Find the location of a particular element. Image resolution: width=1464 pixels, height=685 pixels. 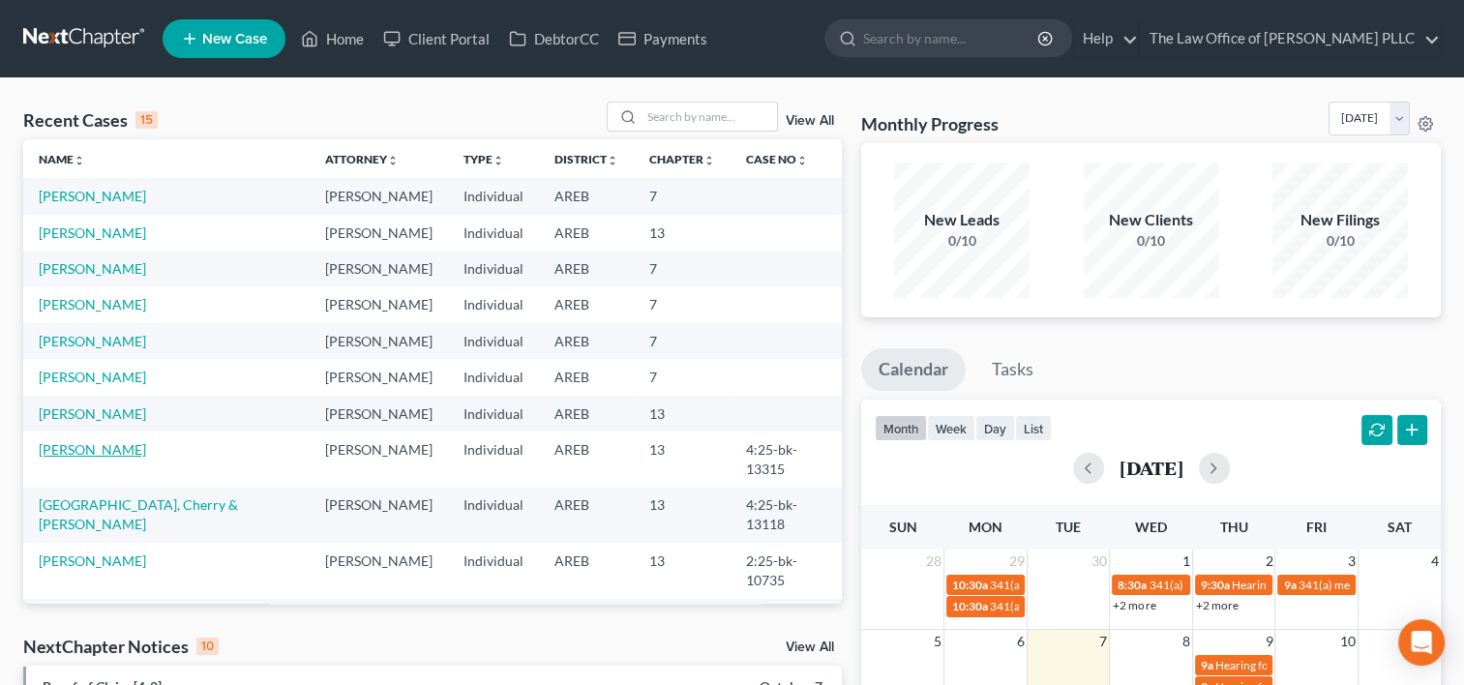

span: Tue is located at coordinates (1068, 526).